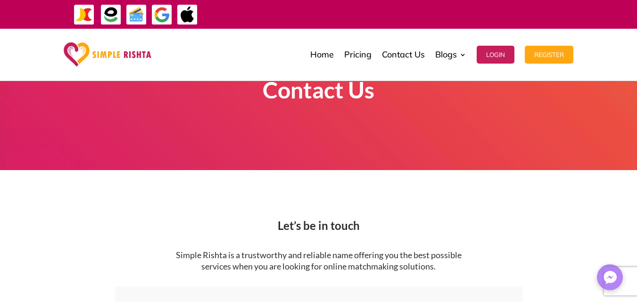 The image size is (637, 302). I want to click on img: Messenger, so click(610, 278).